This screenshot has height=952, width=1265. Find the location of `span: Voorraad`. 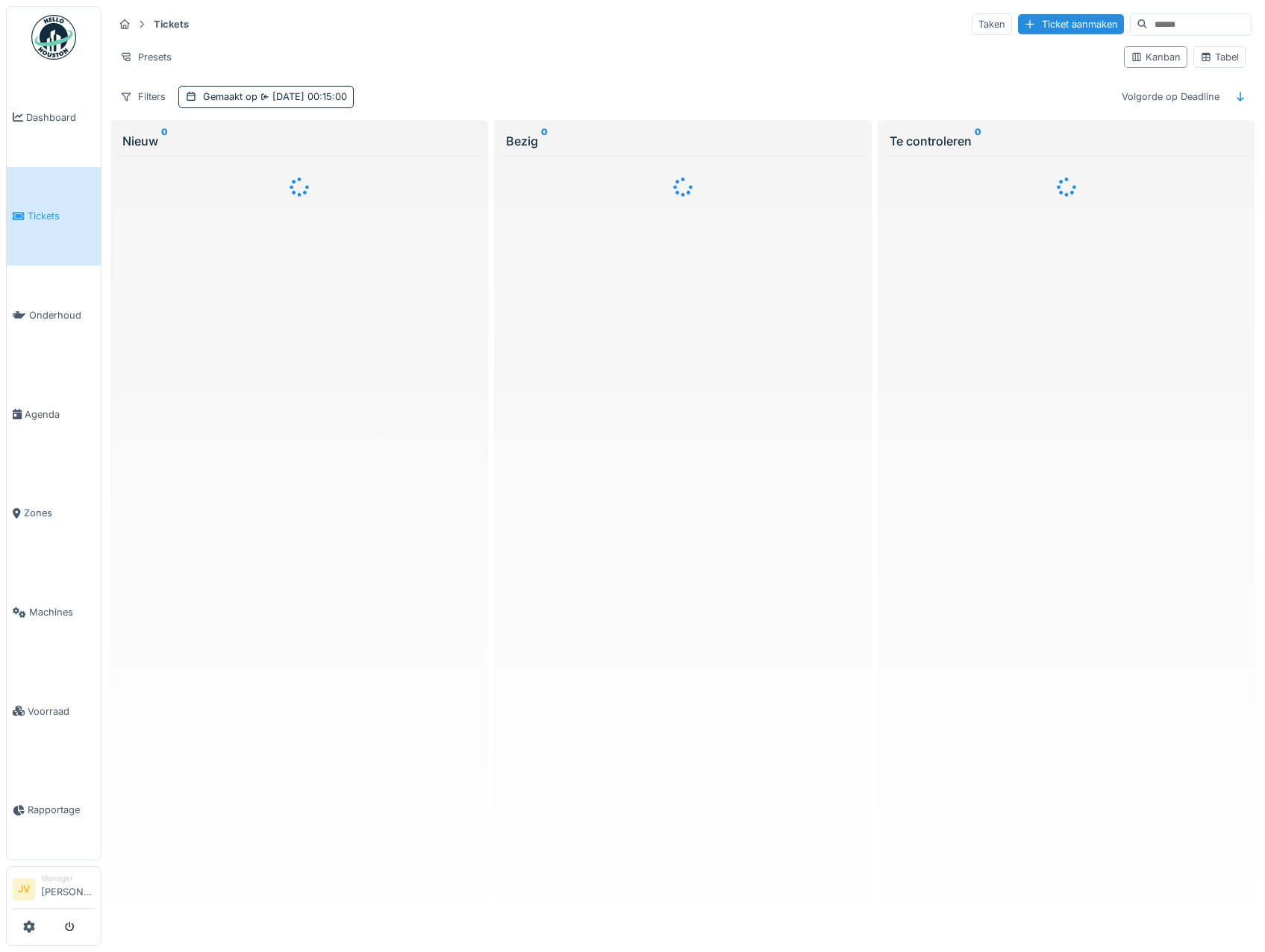

span: Voorraad is located at coordinates (62, 711).